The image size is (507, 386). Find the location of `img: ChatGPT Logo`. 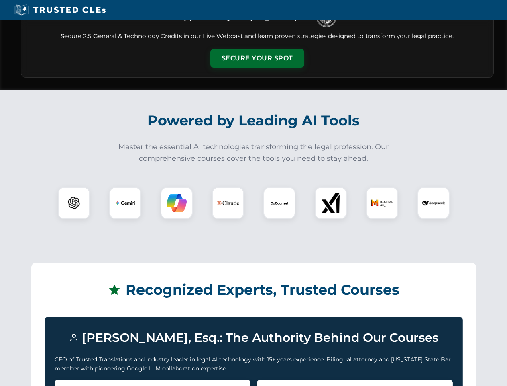

img: ChatGPT Logo is located at coordinates (74, 203).